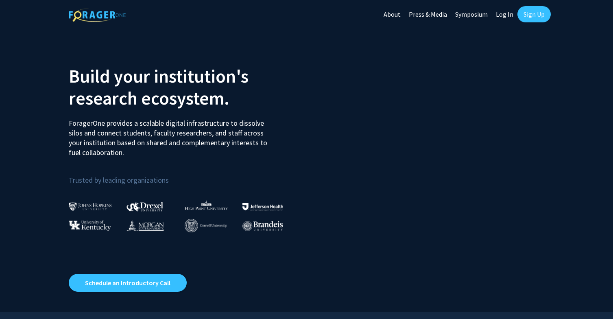 This screenshot has height=319, width=613. I want to click on img: Morgan State University, so click(145, 225).